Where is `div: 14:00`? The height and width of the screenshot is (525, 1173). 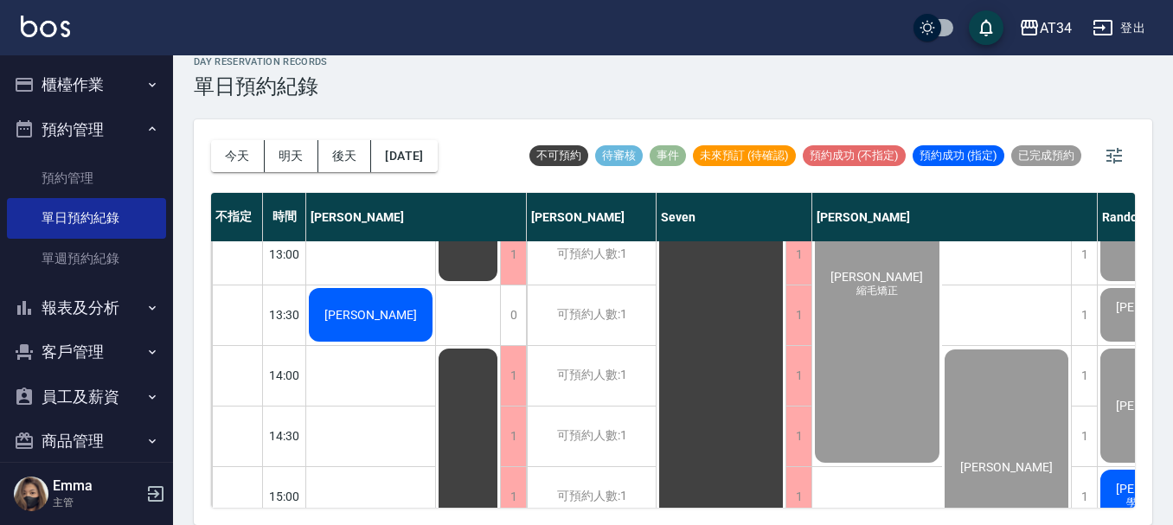 div: 14:00 is located at coordinates (285, 376).